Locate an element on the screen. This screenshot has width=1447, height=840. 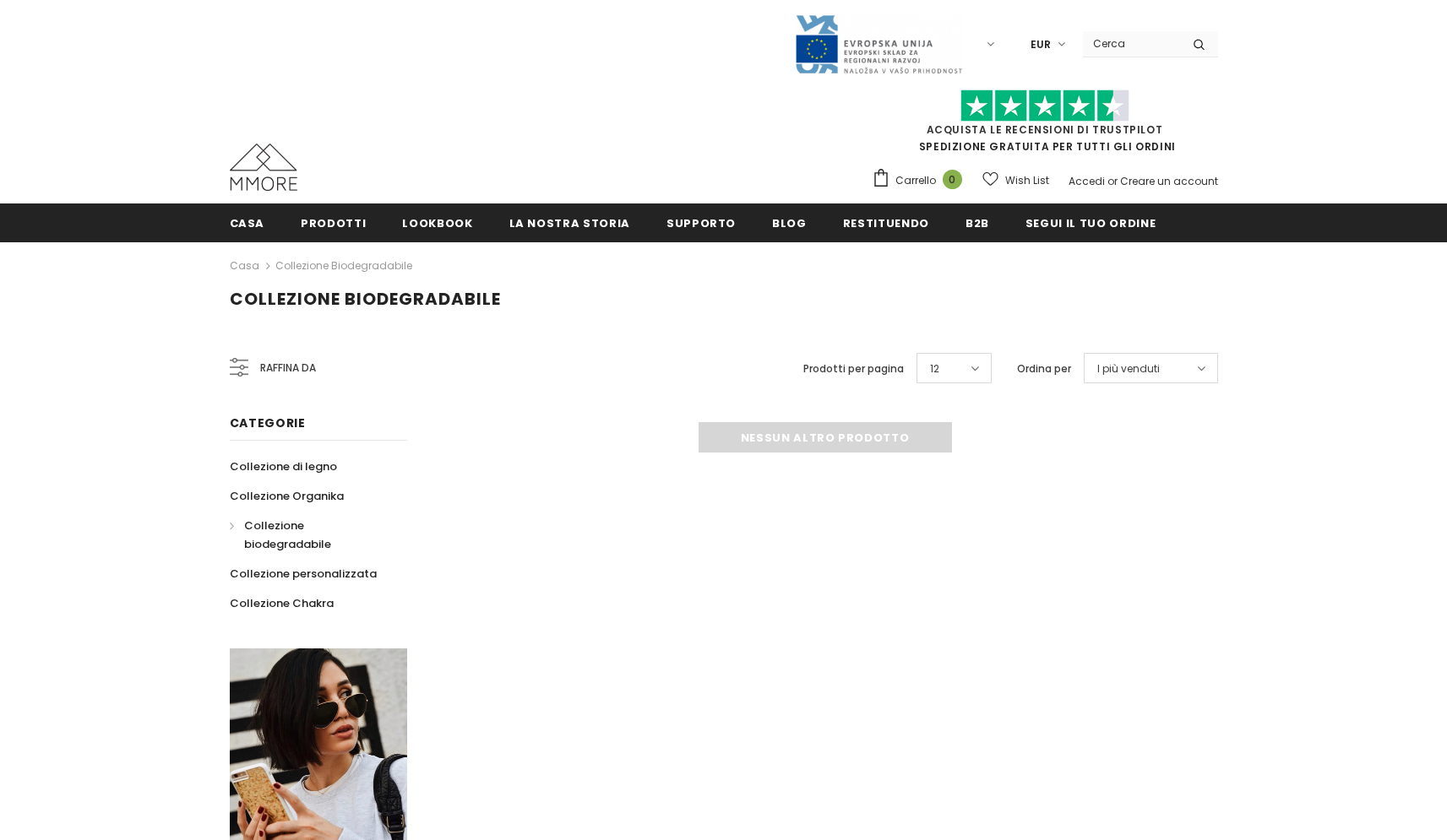
a: Creare un account is located at coordinates (1169, 181).